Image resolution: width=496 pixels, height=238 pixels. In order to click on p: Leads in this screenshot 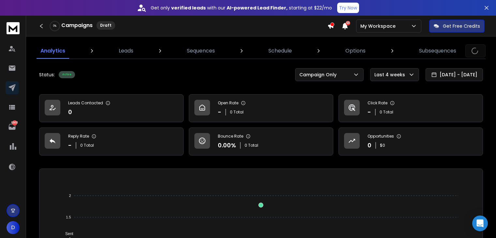, I will do `click(126, 51)`.